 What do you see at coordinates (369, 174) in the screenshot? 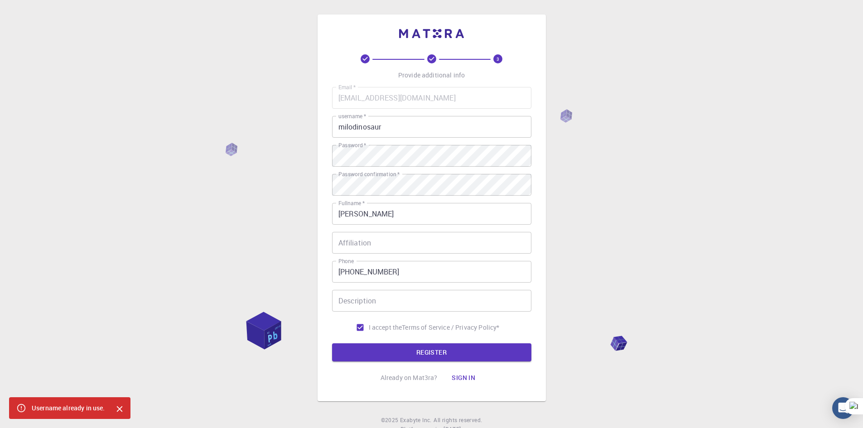
I see `label: Password confirmation` at bounding box center [369, 174].